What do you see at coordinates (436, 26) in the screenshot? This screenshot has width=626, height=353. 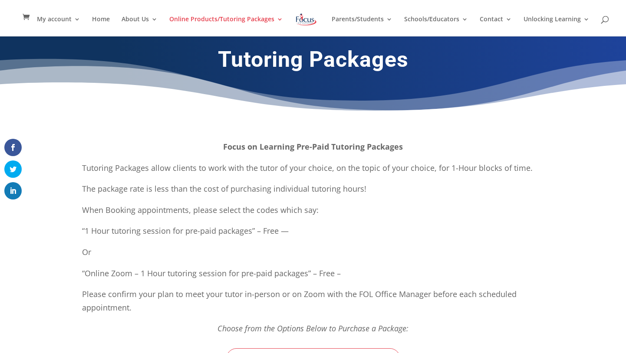 I see `a: Schools/Educators` at bounding box center [436, 26].